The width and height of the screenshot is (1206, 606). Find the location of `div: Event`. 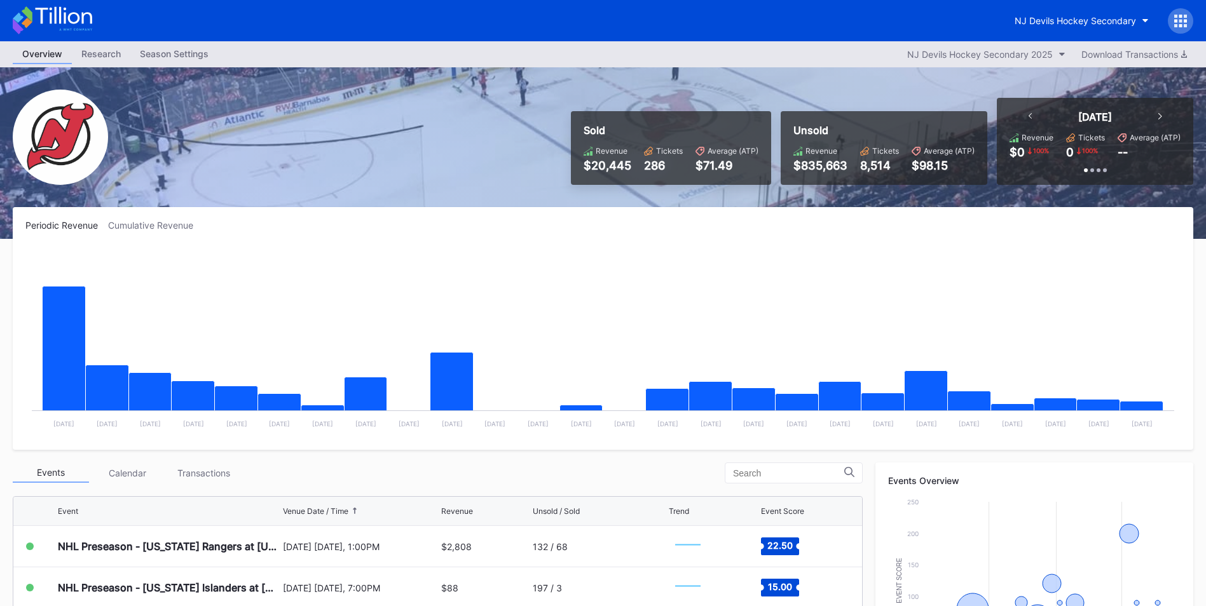

div: Event is located at coordinates (68, 511).